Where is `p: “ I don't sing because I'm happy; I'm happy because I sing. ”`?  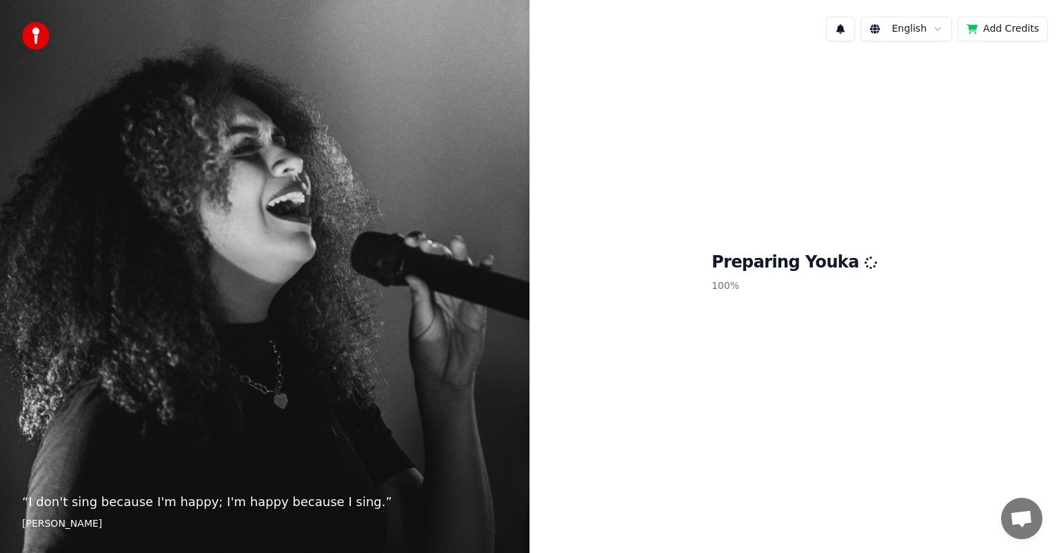 p: “ I don't sing because I'm happy; I'm happy because I sing. ” is located at coordinates (265, 502).